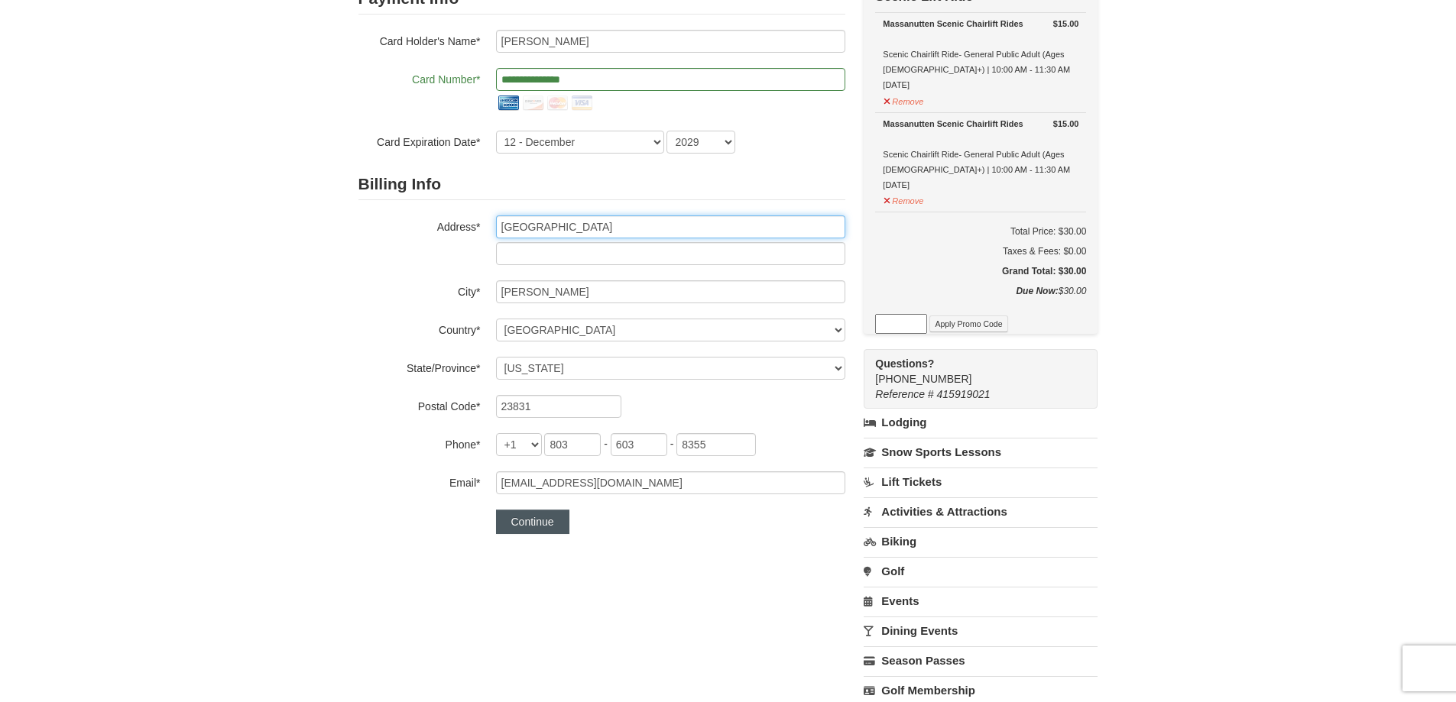 This screenshot has height=702, width=1456. What do you see at coordinates (980, 251) in the screenshot?
I see `div: Taxes & Fees: $0.00` at bounding box center [980, 251].